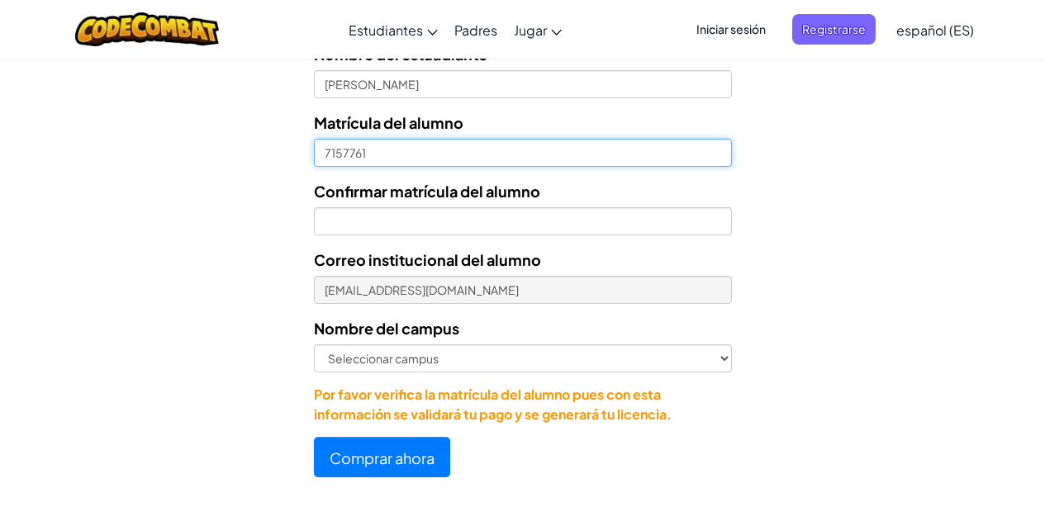  What do you see at coordinates (492, 404) in the screenshot?
I see `font: Por favor verifica la matrícula del alumno pues con esta información se validará tu pago y se gen...` at bounding box center [492, 404].